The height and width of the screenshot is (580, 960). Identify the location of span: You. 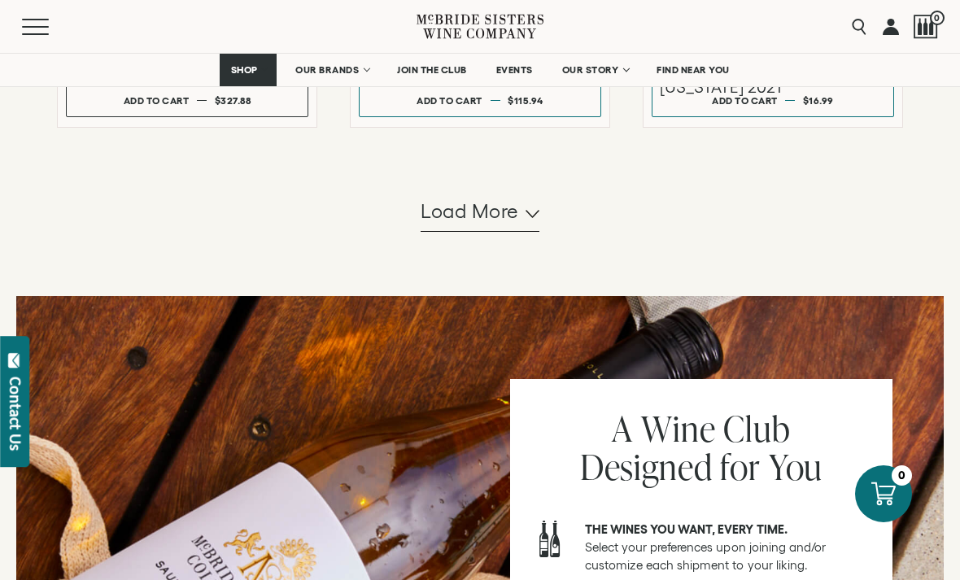
(796, 466).